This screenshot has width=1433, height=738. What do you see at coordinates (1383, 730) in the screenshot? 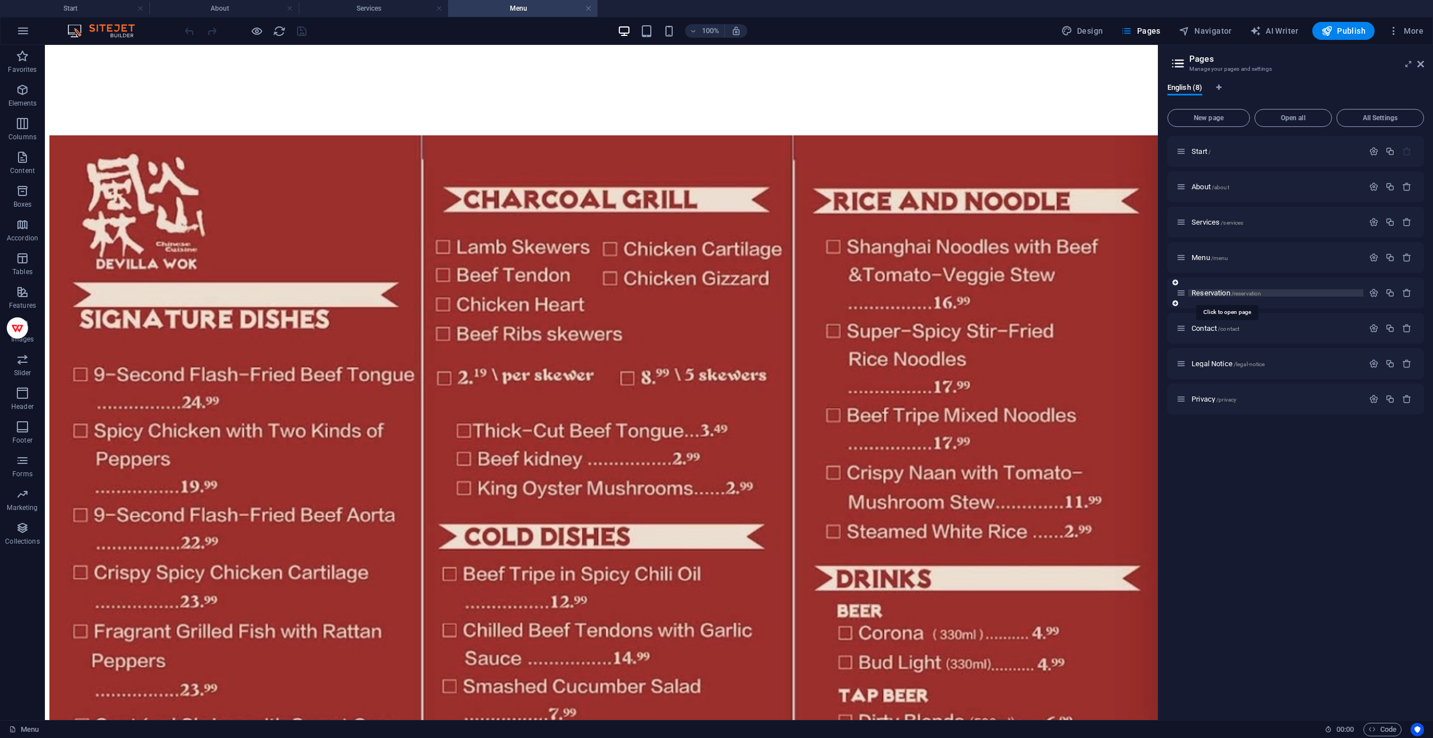
I see `button: Code` at bounding box center [1383, 730].